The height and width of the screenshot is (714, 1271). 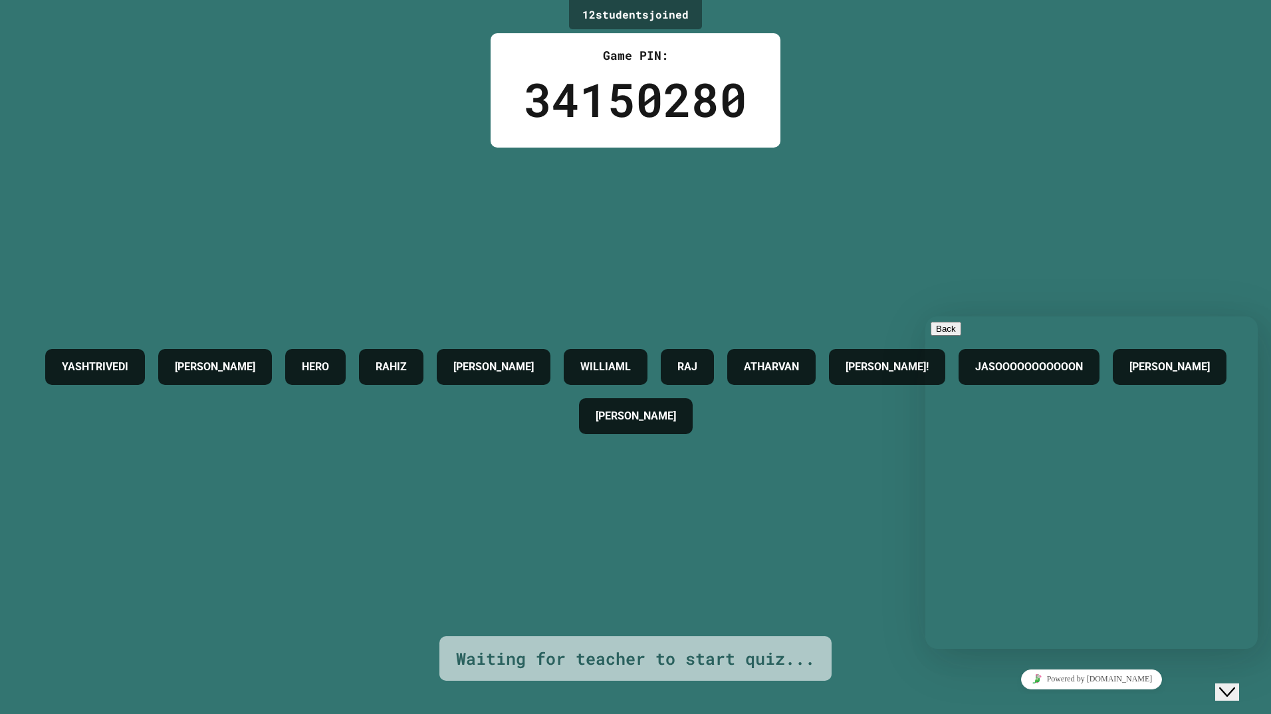 What do you see at coordinates (21, 12) in the screenshot?
I see `span: Back` at bounding box center [21, 12].